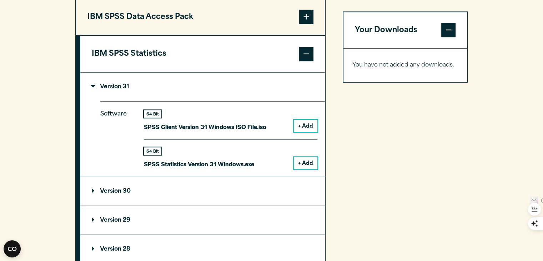 This screenshot has width=543, height=261. What do you see at coordinates (205, 126) in the screenshot?
I see `p: SPSS Client Version 31 Windows ISO File.iso` at bounding box center [205, 126].